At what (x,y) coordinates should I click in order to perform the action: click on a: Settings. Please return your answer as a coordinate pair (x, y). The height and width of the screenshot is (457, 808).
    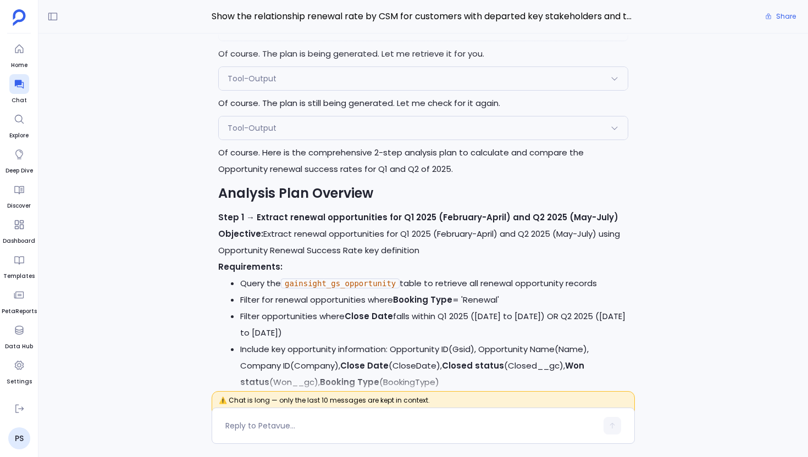
    Looking at the image, I should click on (19, 371).